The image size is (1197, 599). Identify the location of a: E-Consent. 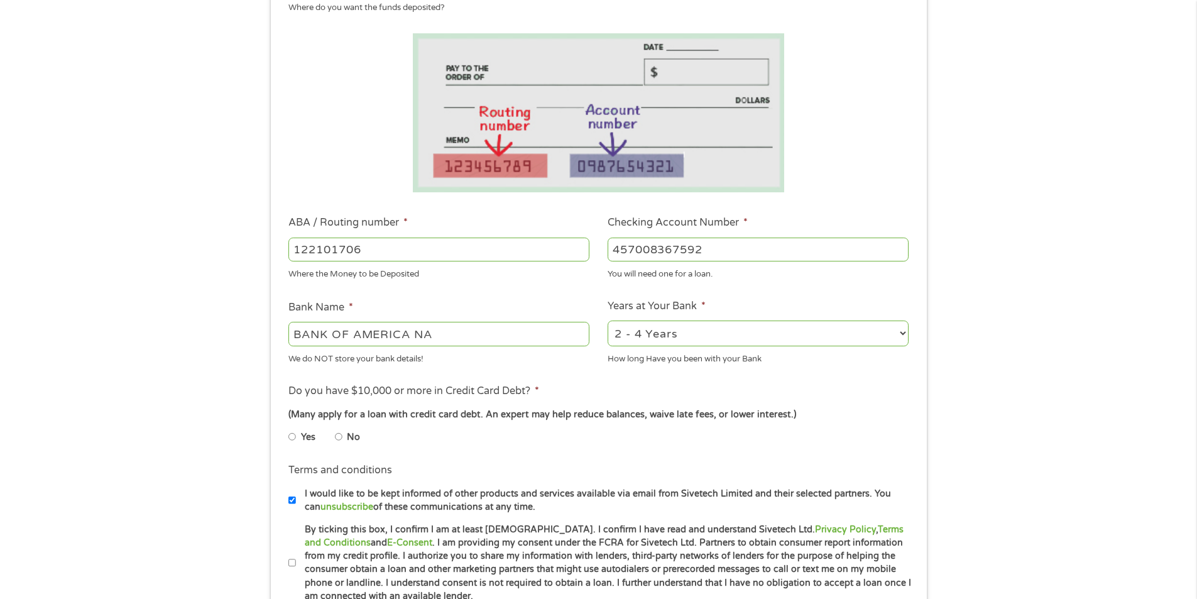
(410, 542).